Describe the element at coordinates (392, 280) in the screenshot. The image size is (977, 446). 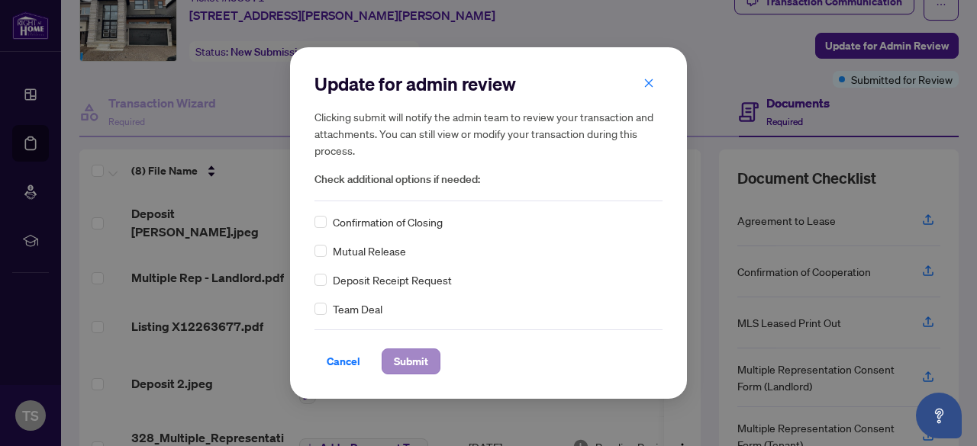
I see `span: Deposit Receipt Request` at that location.